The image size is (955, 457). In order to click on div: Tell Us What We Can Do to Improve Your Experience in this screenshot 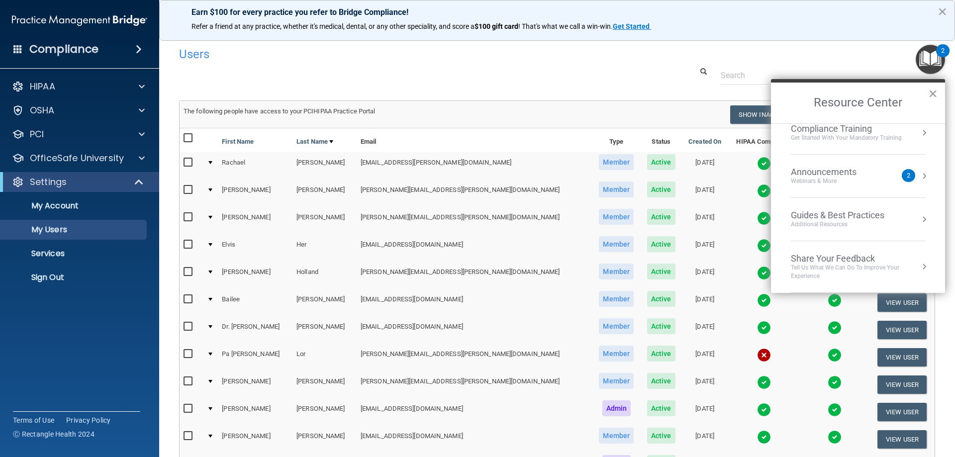, I will do `click(858, 272)`.